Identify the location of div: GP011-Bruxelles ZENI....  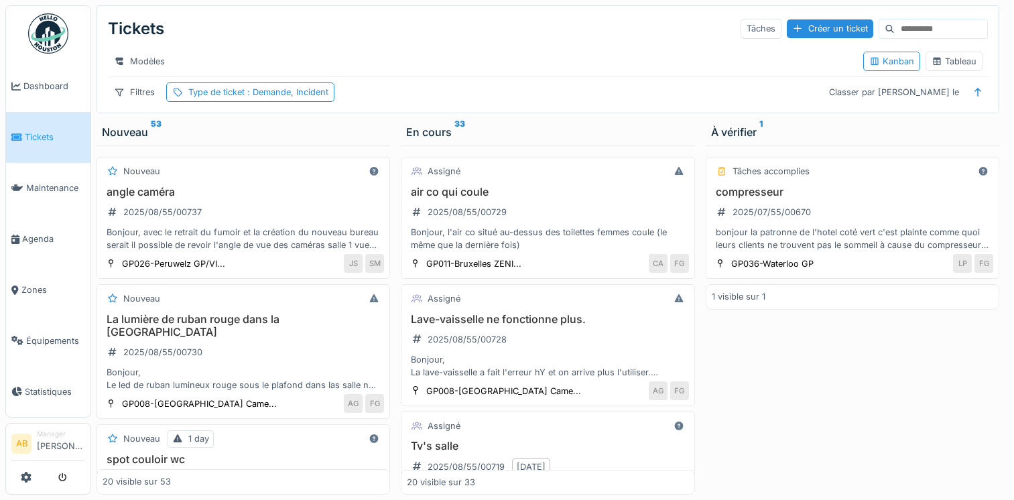
(474, 263).